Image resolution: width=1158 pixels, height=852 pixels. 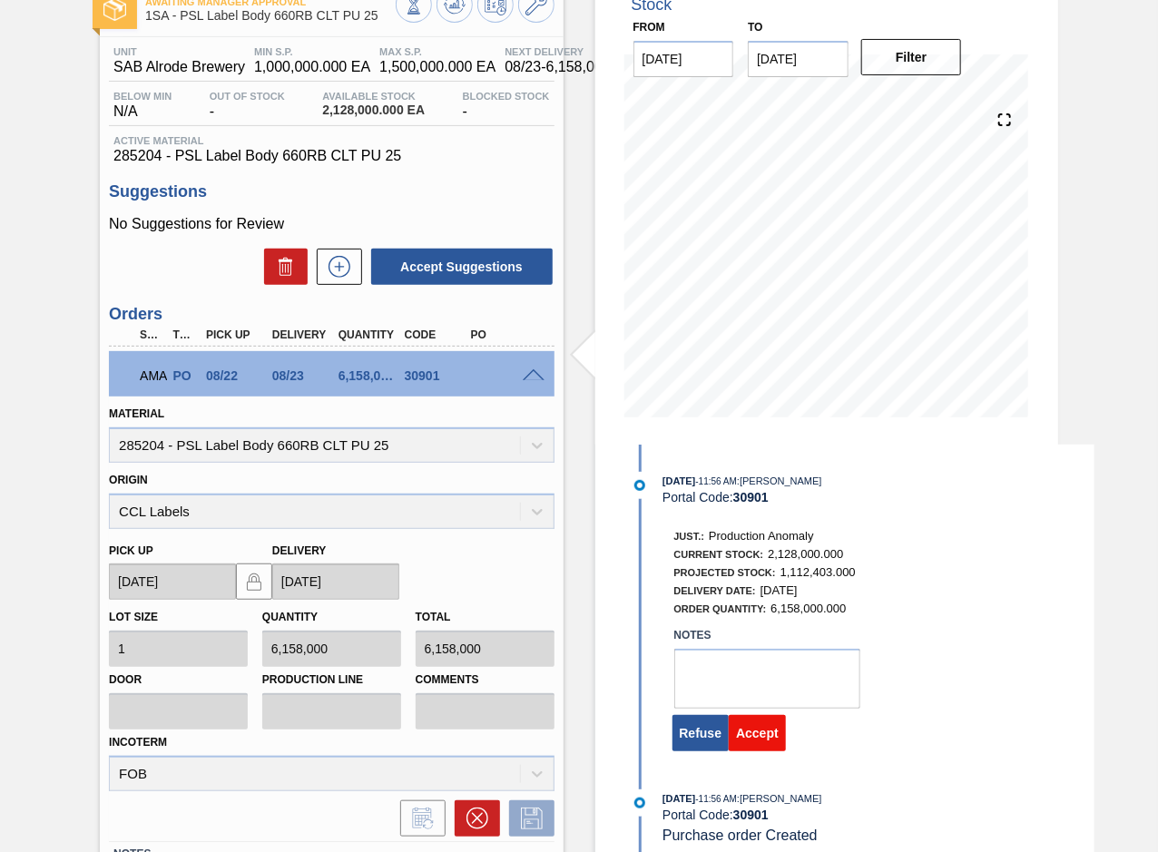 I want to click on span: Next Delivery, so click(x=581, y=52).